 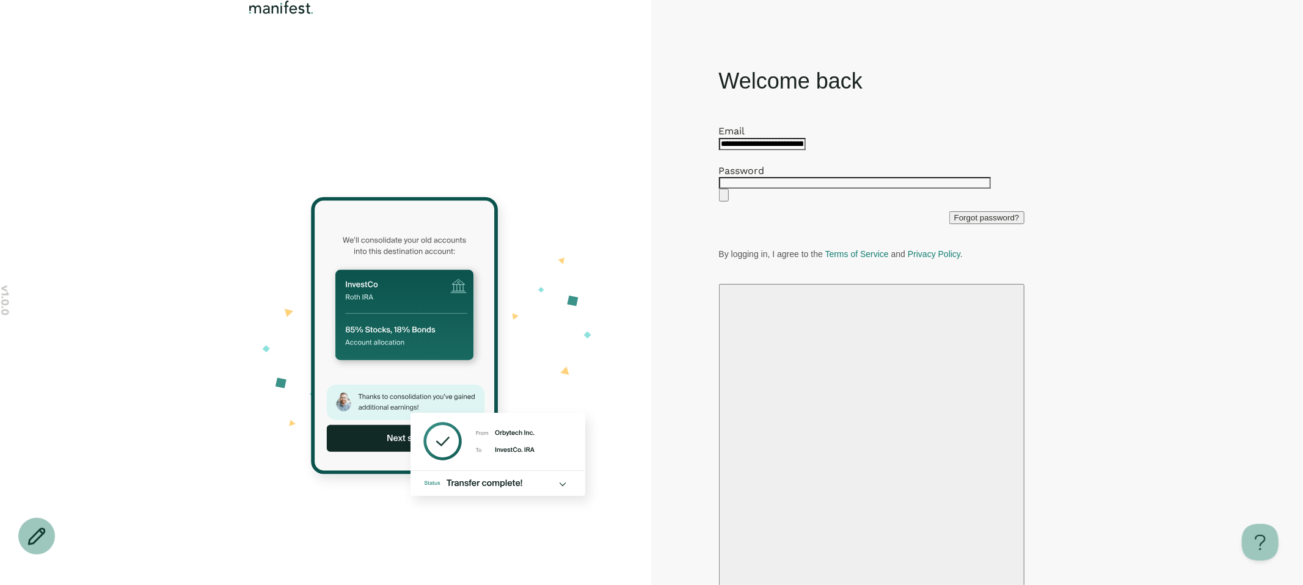 What do you see at coordinates (872, 81) in the screenshot?
I see `h1: Welcome back` at bounding box center [872, 81].